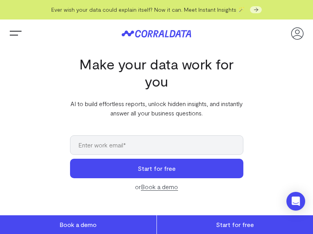 This screenshot has height=234, width=313. What do you see at coordinates (156, 169) in the screenshot?
I see `button: Start for free` at bounding box center [156, 169].